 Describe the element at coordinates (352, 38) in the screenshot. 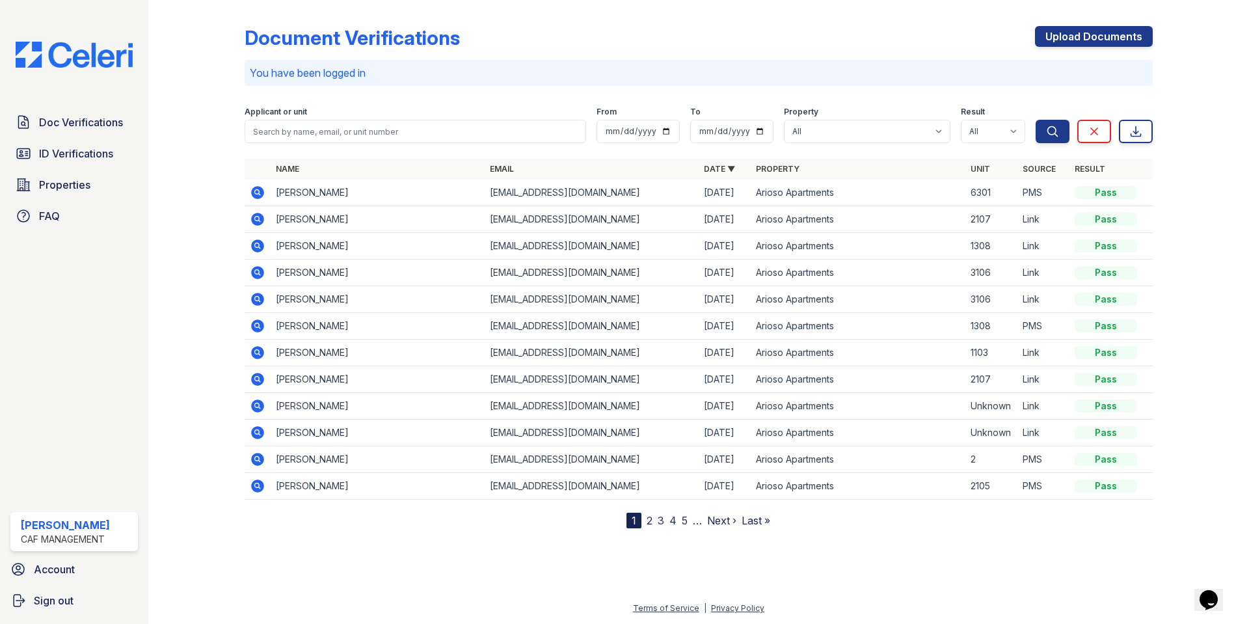

I see `div: Document Verifications` at that location.